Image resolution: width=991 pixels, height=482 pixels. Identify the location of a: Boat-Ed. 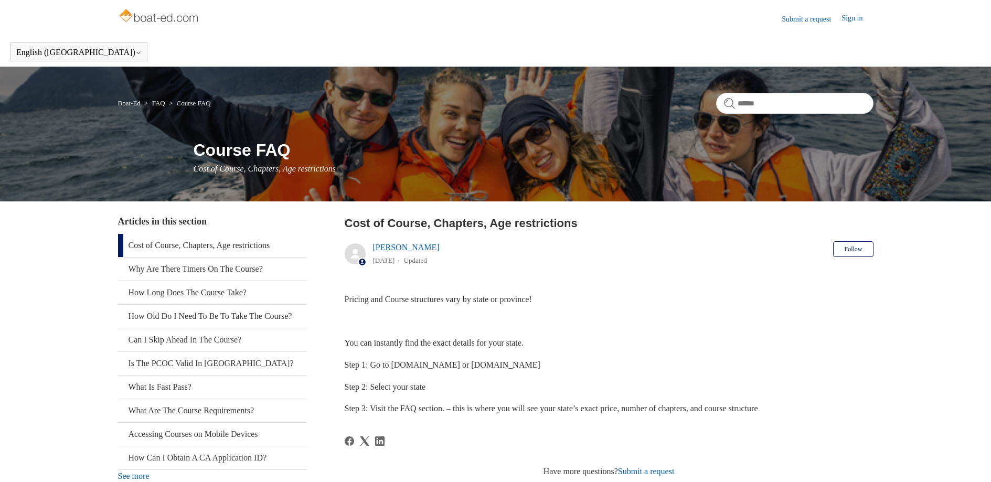
(129, 103).